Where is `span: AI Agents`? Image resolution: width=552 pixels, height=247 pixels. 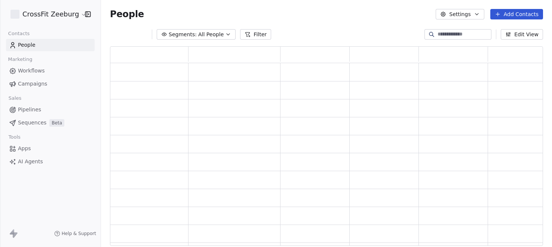
span: AI Agents is located at coordinates (30, 162).